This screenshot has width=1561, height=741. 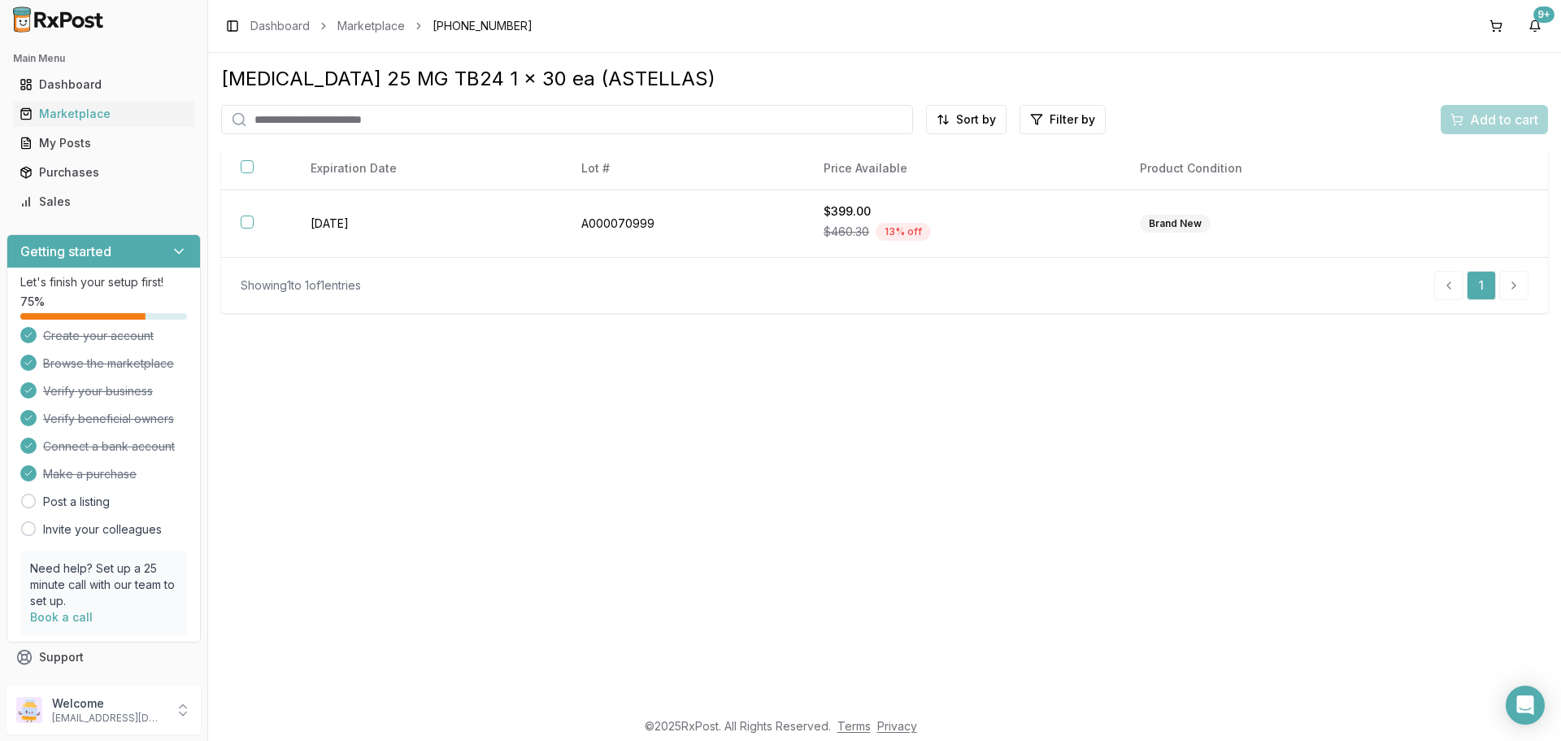 What do you see at coordinates (1063, 120) in the screenshot?
I see `button: Filter by` at bounding box center [1063, 120].